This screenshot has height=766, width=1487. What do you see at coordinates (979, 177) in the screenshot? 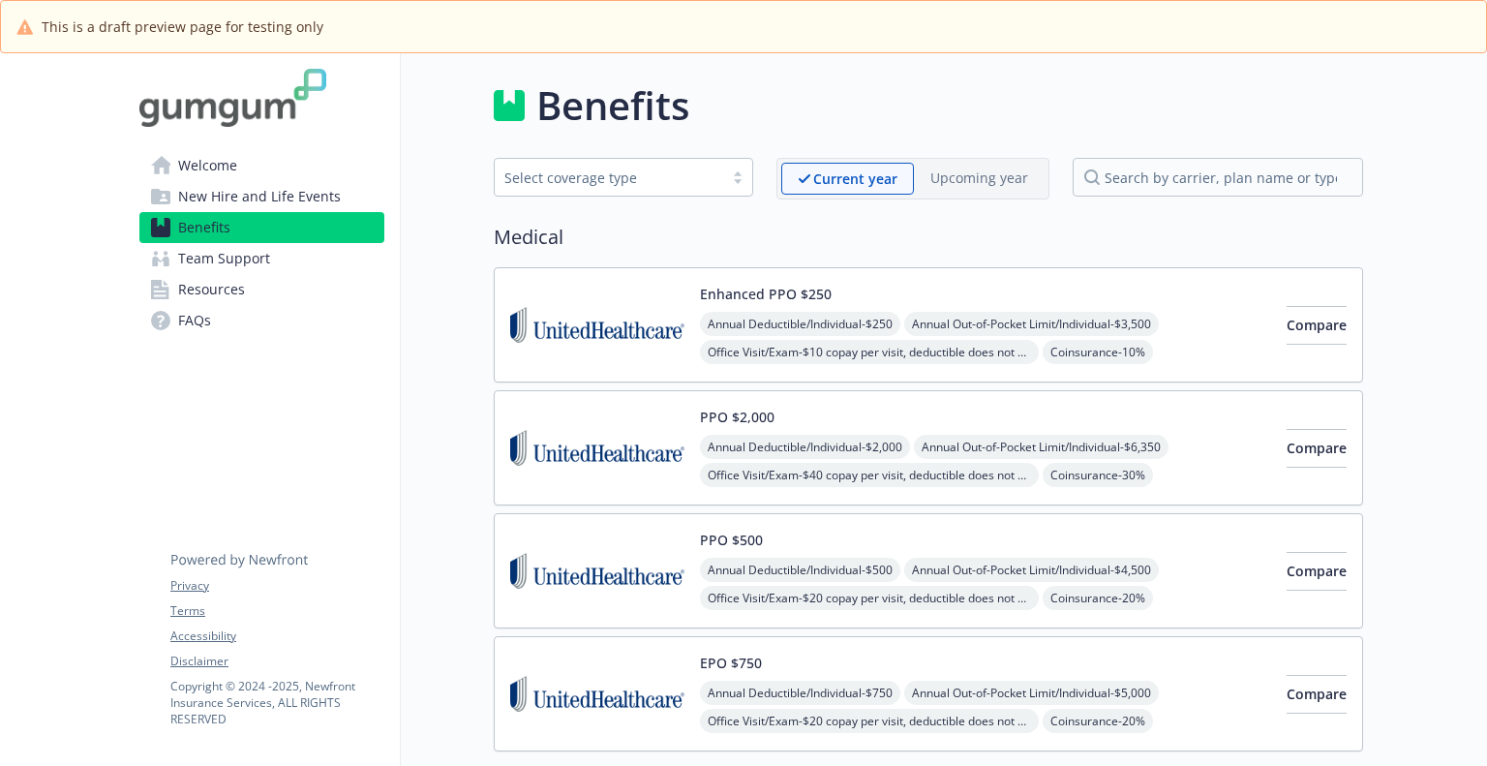
I see `p: Upcoming year` at bounding box center [979, 177].